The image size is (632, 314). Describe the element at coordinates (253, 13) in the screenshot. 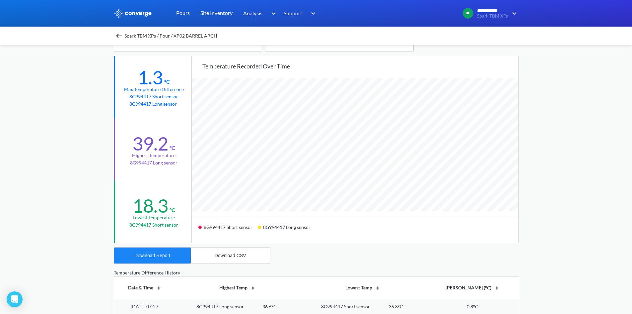

I see `span: Analysis` at that location.